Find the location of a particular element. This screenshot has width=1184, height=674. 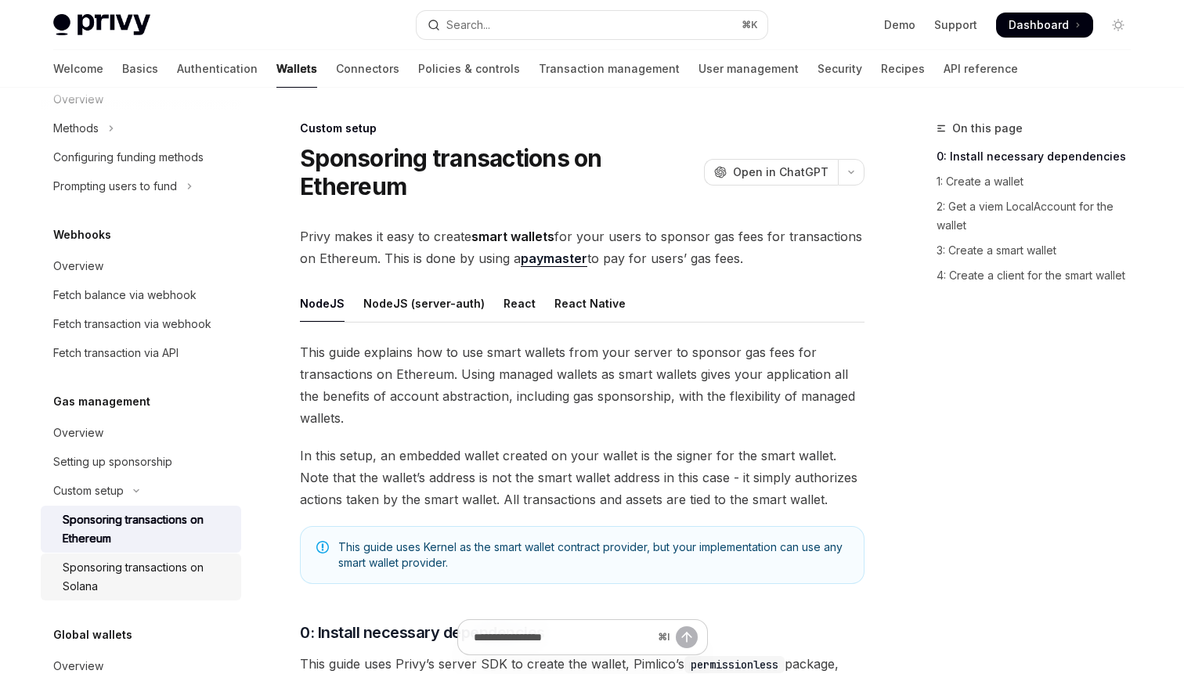

a: 4: Create a client for the smart wallet is located at coordinates (1040, 276).